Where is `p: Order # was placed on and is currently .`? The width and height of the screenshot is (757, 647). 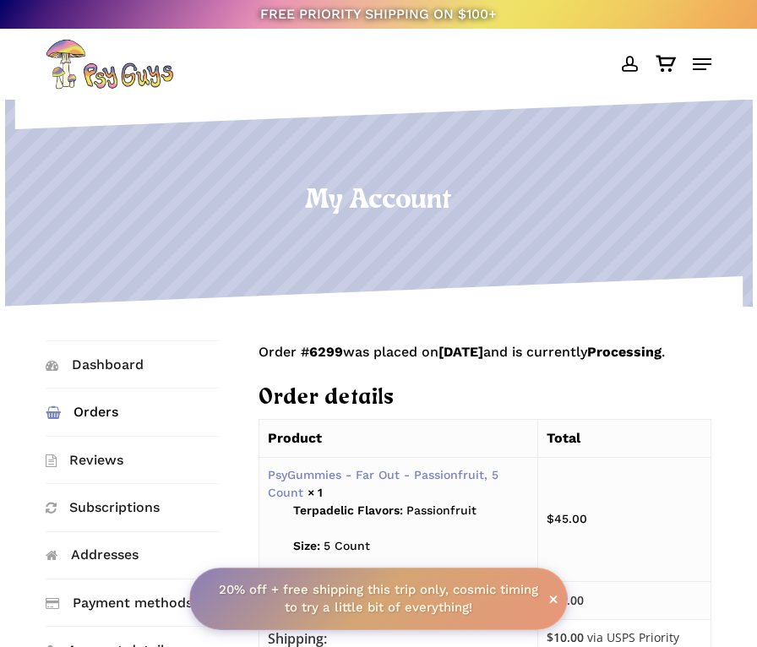 p: Order # was placed on and is currently . is located at coordinates (485, 362).